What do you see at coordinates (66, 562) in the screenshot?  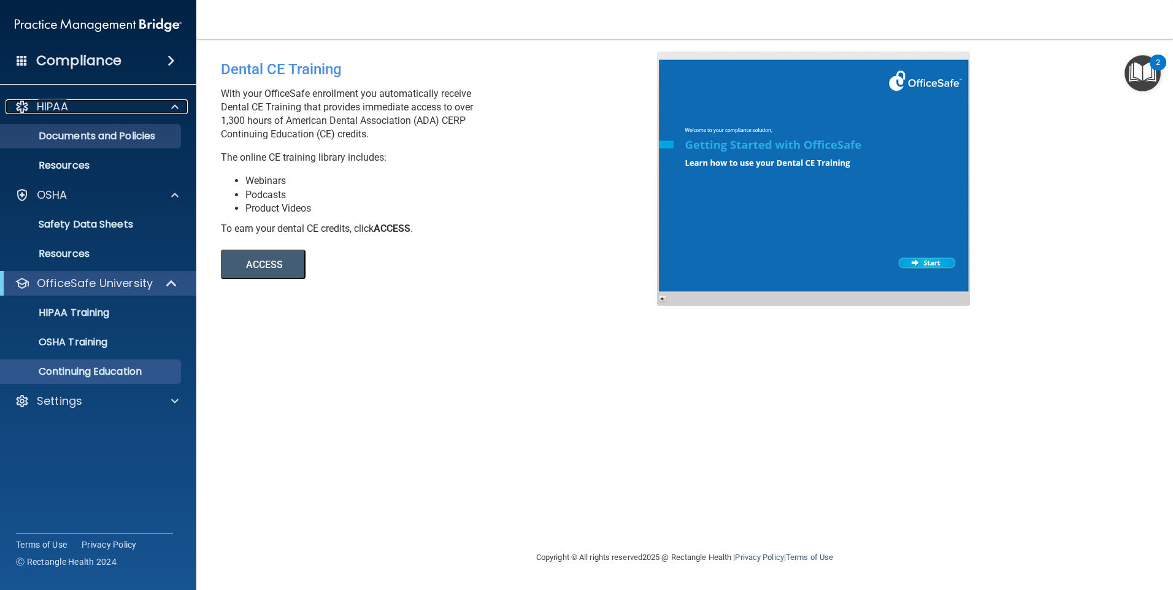 I see `span: Ⓒ Rectangle Health 2024` at bounding box center [66, 562].